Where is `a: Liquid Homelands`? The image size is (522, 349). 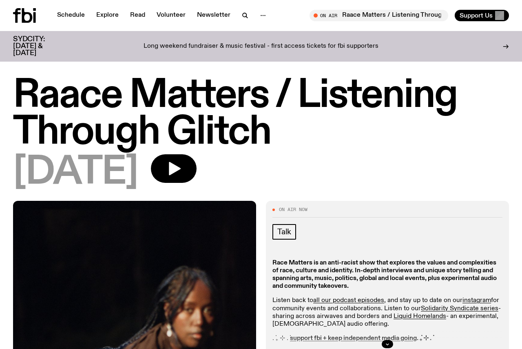
a: Liquid Homelands is located at coordinates (419, 316).